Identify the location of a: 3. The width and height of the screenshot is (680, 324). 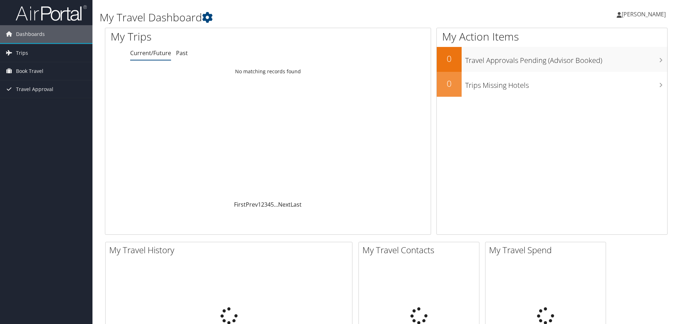
(266, 204).